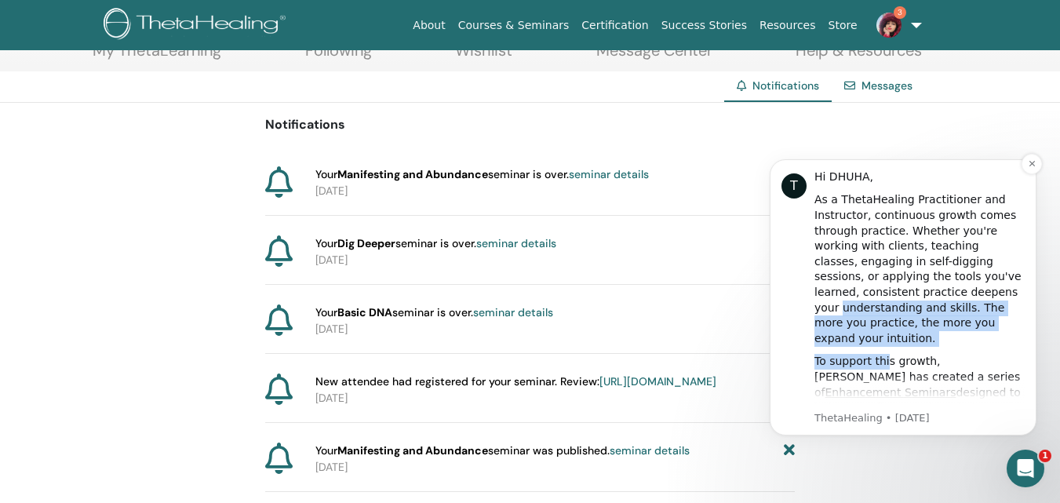 The image size is (1060, 503). Describe the element at coordinates (514, 25) in the screenshot. I see `a: Courses & Seminars` at that location.